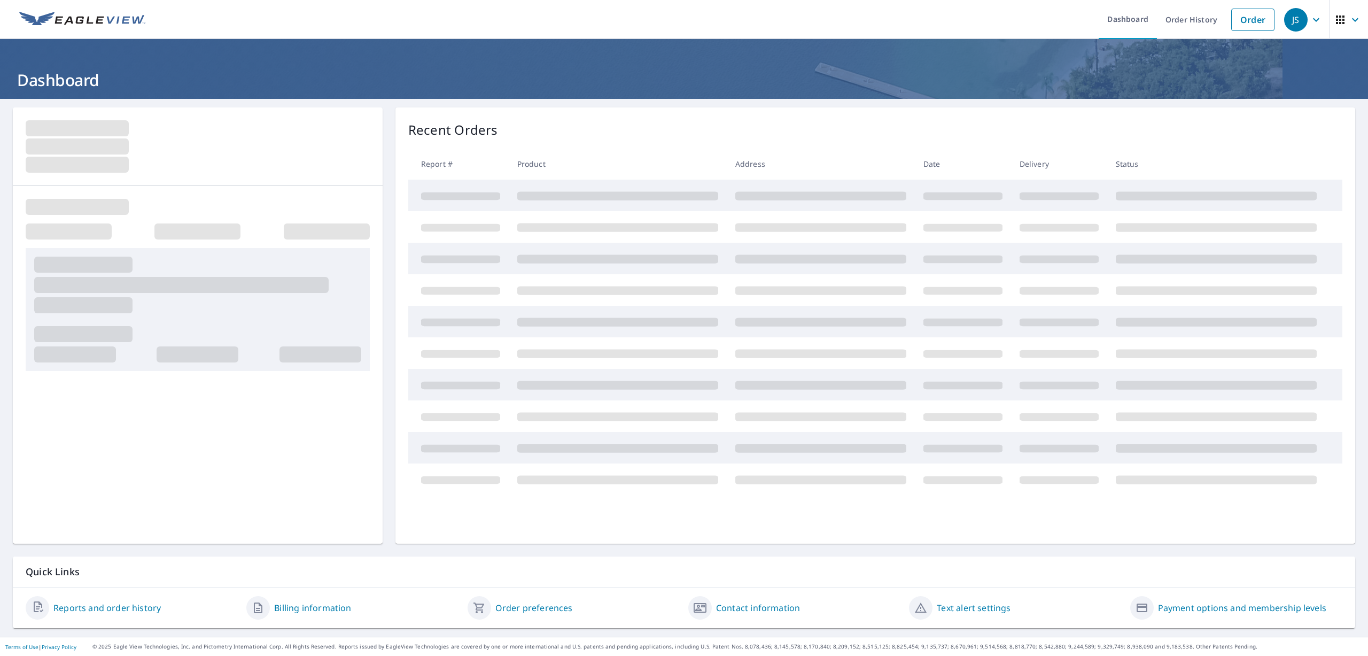 This screenshot has height=656, width=1368. I want to click on th: Report #, so click(459, 164).